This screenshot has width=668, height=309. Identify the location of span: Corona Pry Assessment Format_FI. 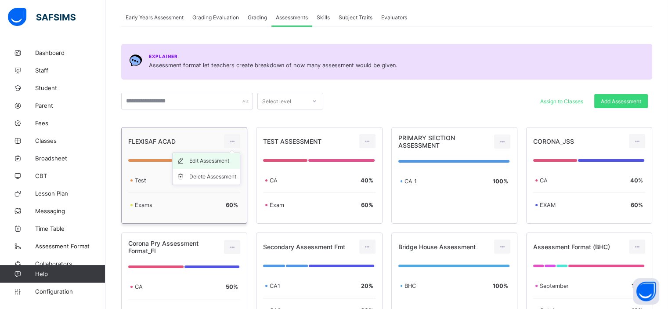
(163, 247).